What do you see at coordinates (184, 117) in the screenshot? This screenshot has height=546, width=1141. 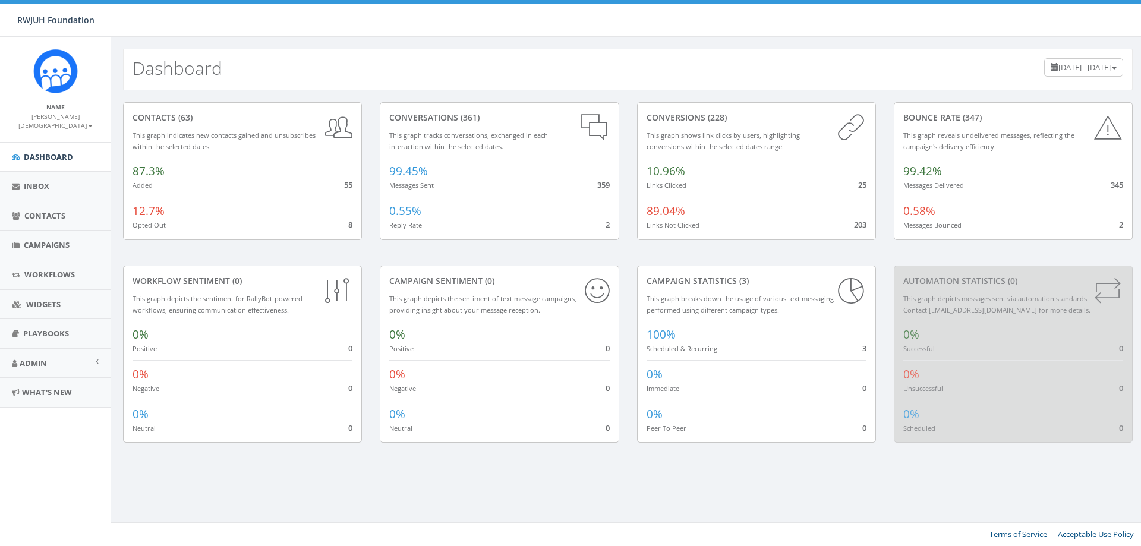 I see `span: (63)` at bounding box center [184, 117].